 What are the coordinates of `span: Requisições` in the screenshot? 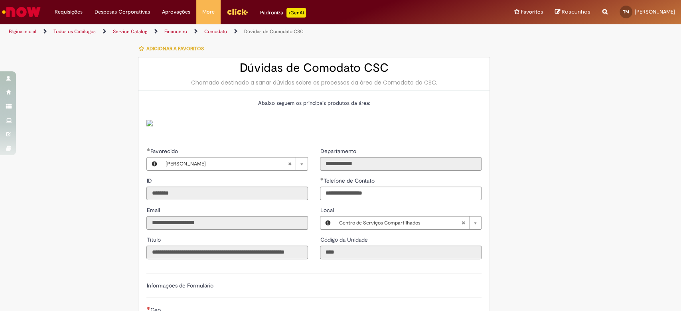 It's located at (69, 12).